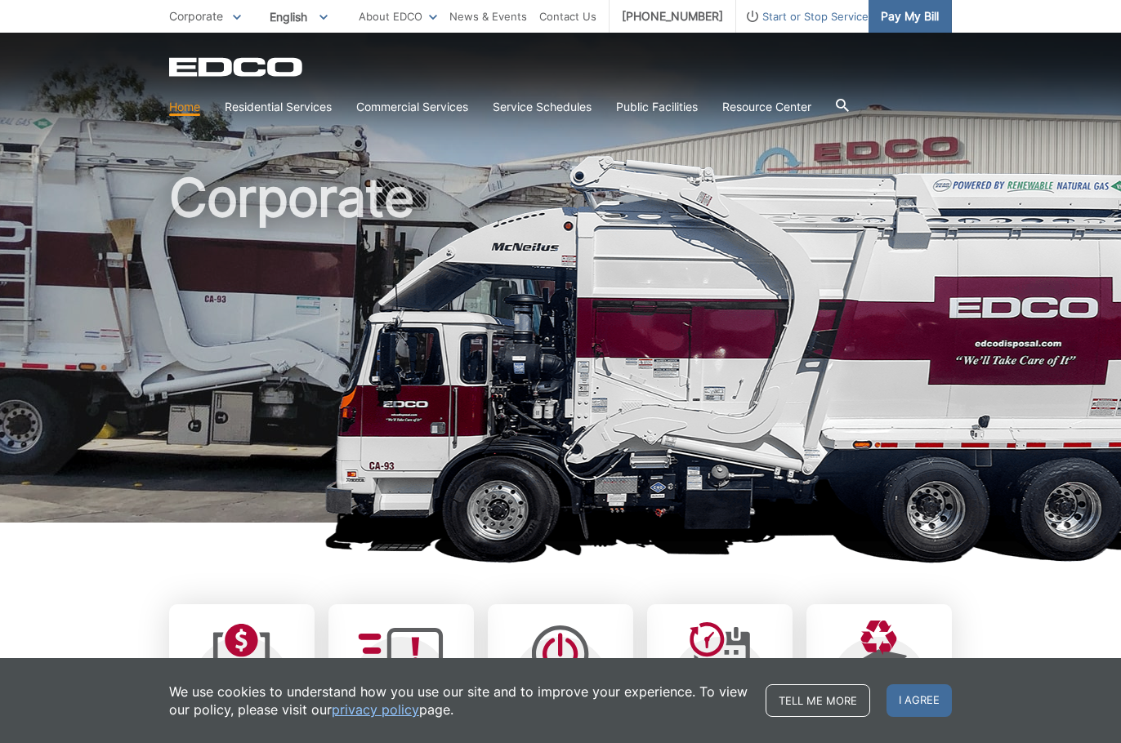 The image size is (1121, 743). Describe the element at coordinates (818, 701) in the screenshot. I see `a: Tell me more` at that location.